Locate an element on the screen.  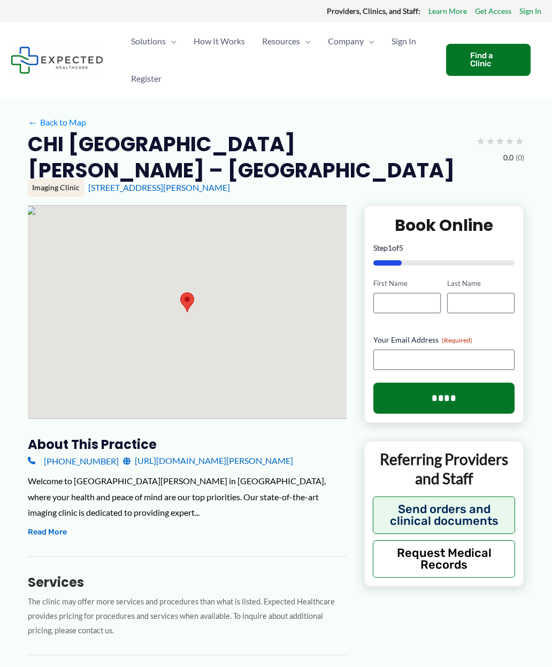
a: Learn More is located at coordinates (448, 11).